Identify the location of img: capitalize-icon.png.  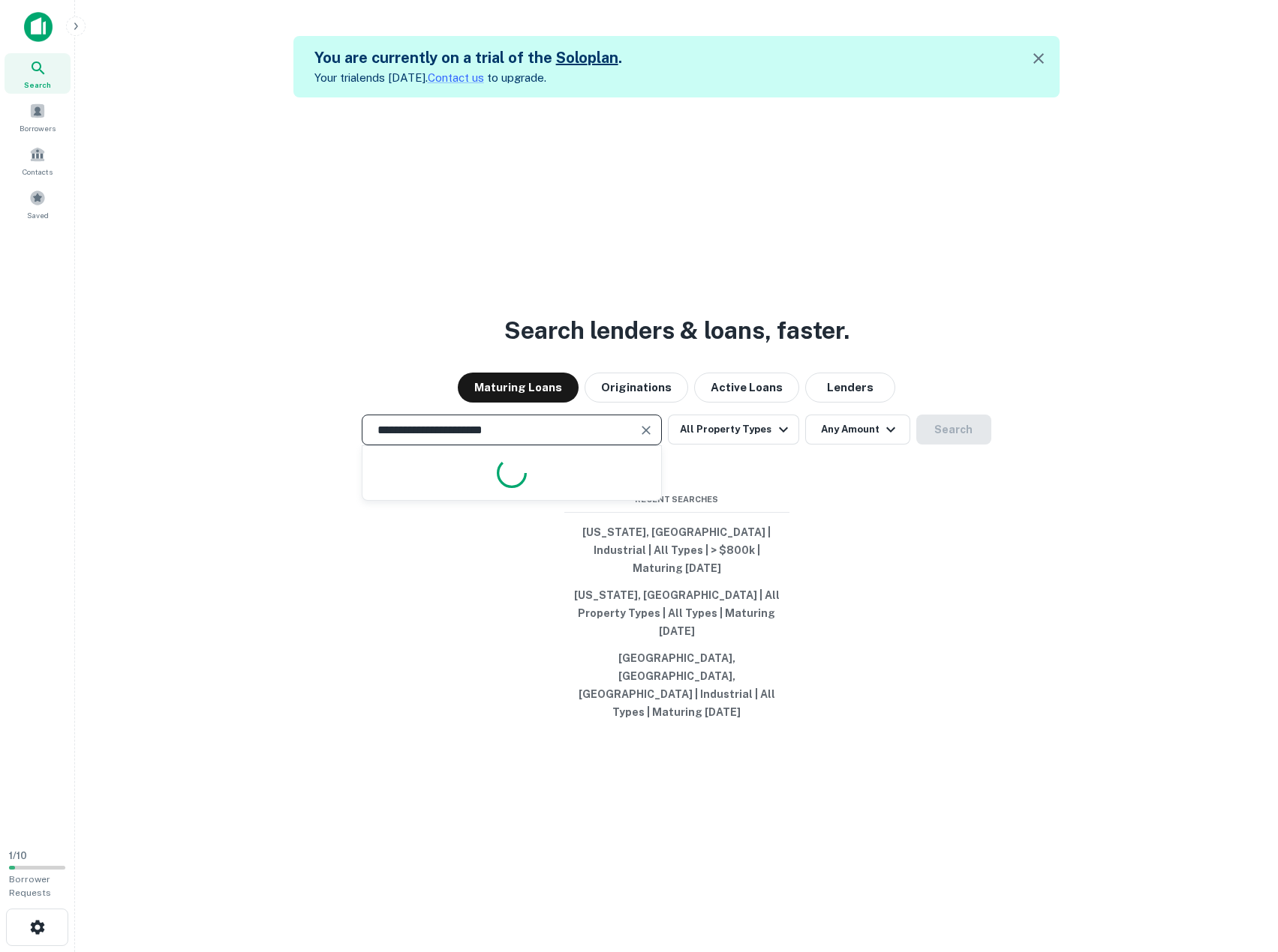
(38, 27).